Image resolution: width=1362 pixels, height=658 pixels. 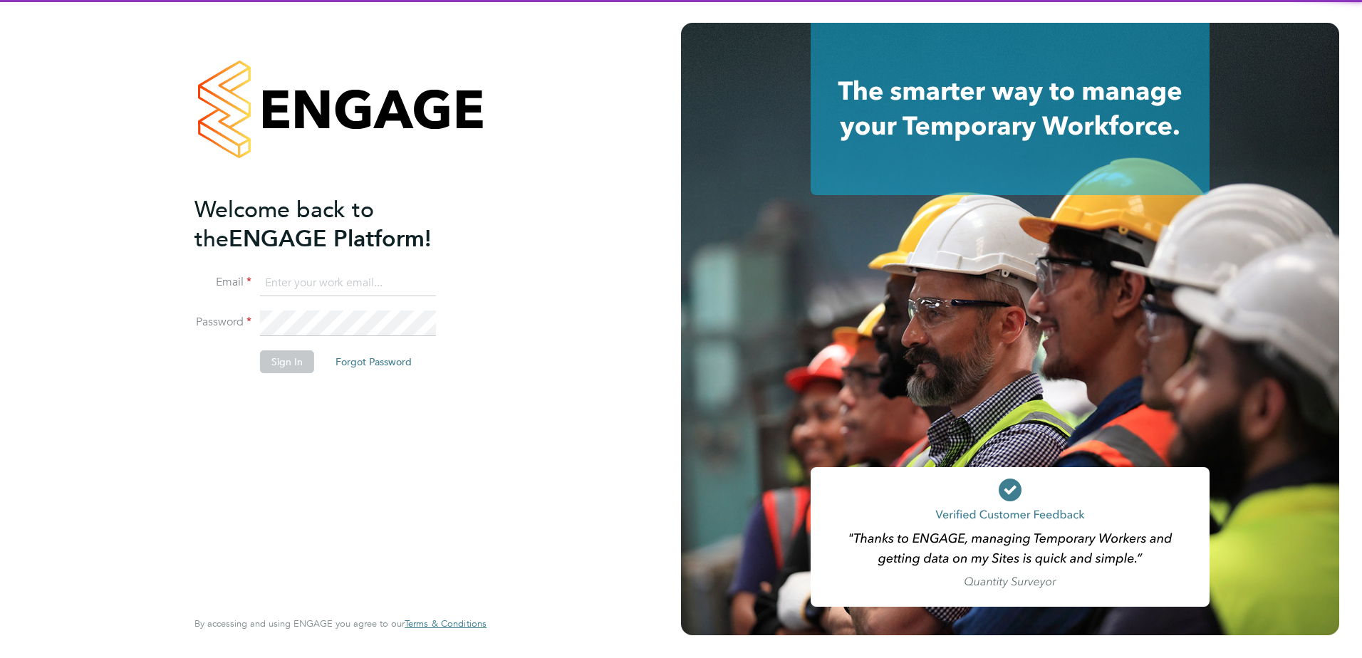 I want to click on input: Enter your work email..., so click(x=348, y=284).